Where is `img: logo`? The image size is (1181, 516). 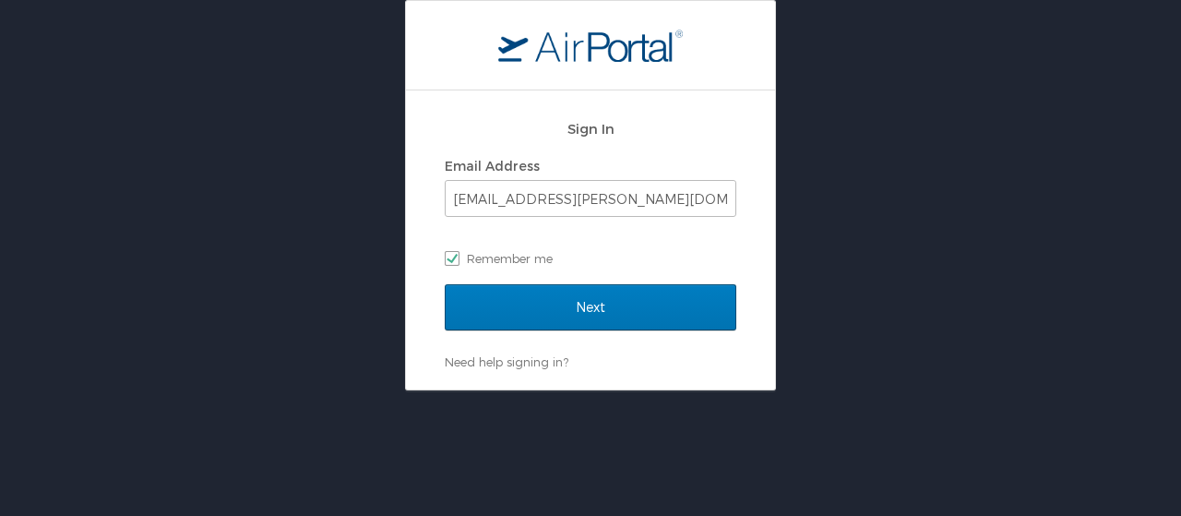
img: logo is located at coordinates (591, 45).